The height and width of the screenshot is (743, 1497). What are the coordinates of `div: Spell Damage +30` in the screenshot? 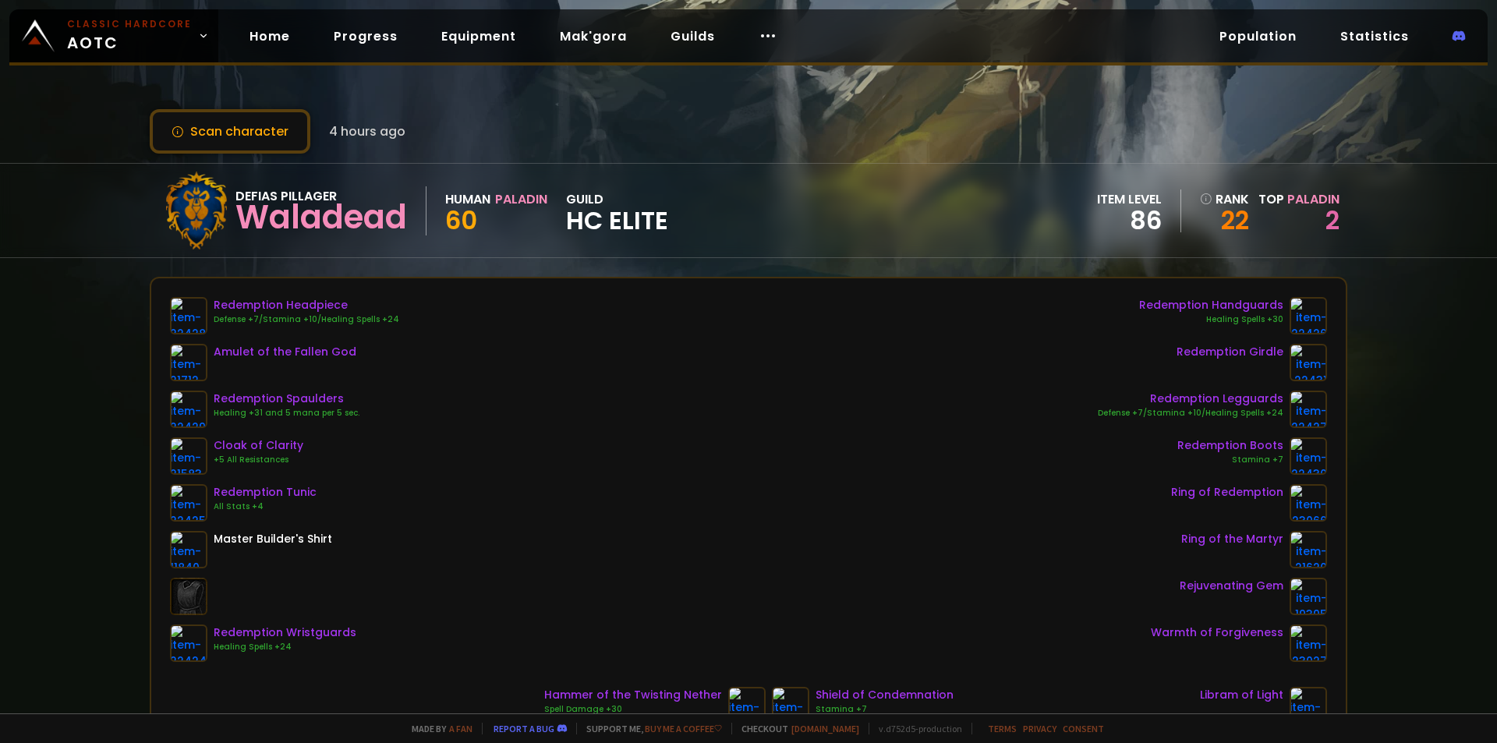 It's located at (633, 710).